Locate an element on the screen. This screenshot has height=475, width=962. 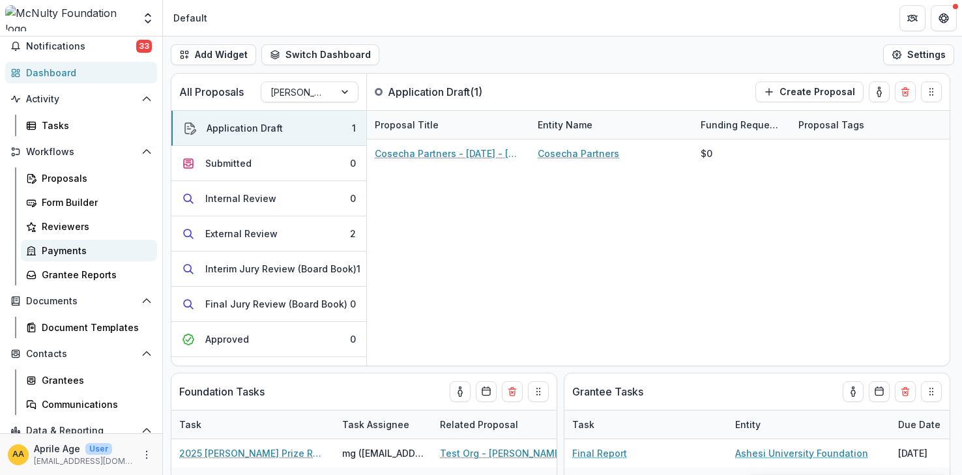
a: Reviewers is located at coordinates (89, 226).